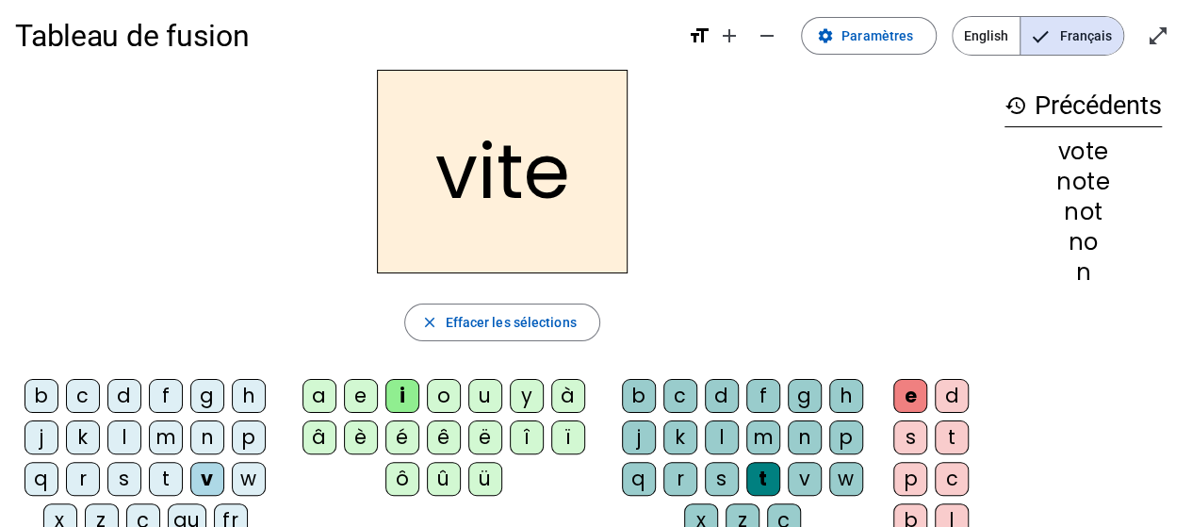 The image size is (1192, 527). What do you see at coordinates (319, 396) in the screenshot?
I see `div: a` at bounding box center [319, 396].